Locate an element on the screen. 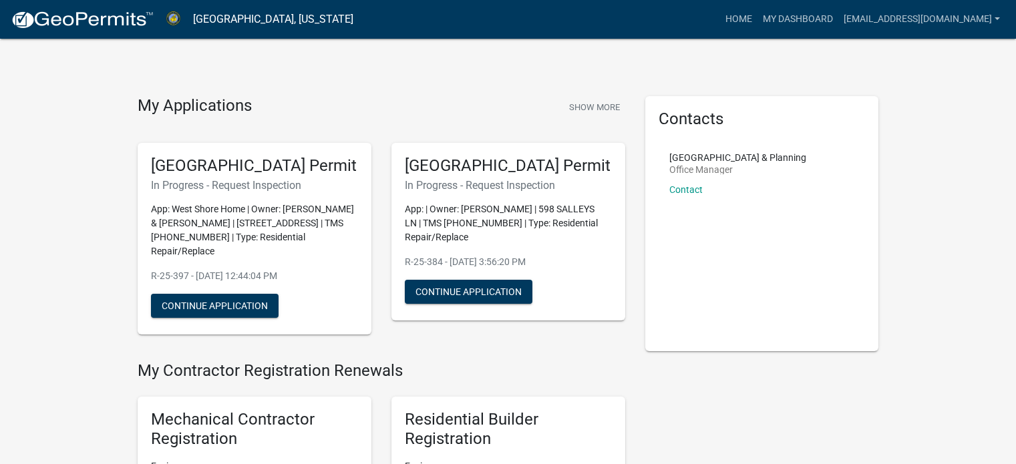 This screenshot has width=1016, height=464. h4: My Applications is located at coordinates (194, 106).